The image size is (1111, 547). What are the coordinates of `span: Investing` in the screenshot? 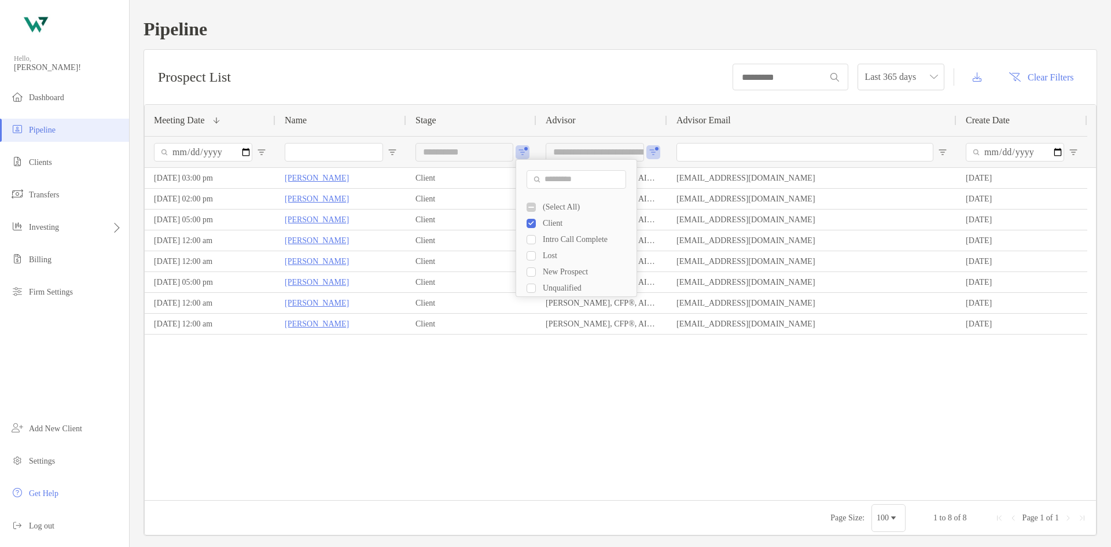 It's located at (44, 227).